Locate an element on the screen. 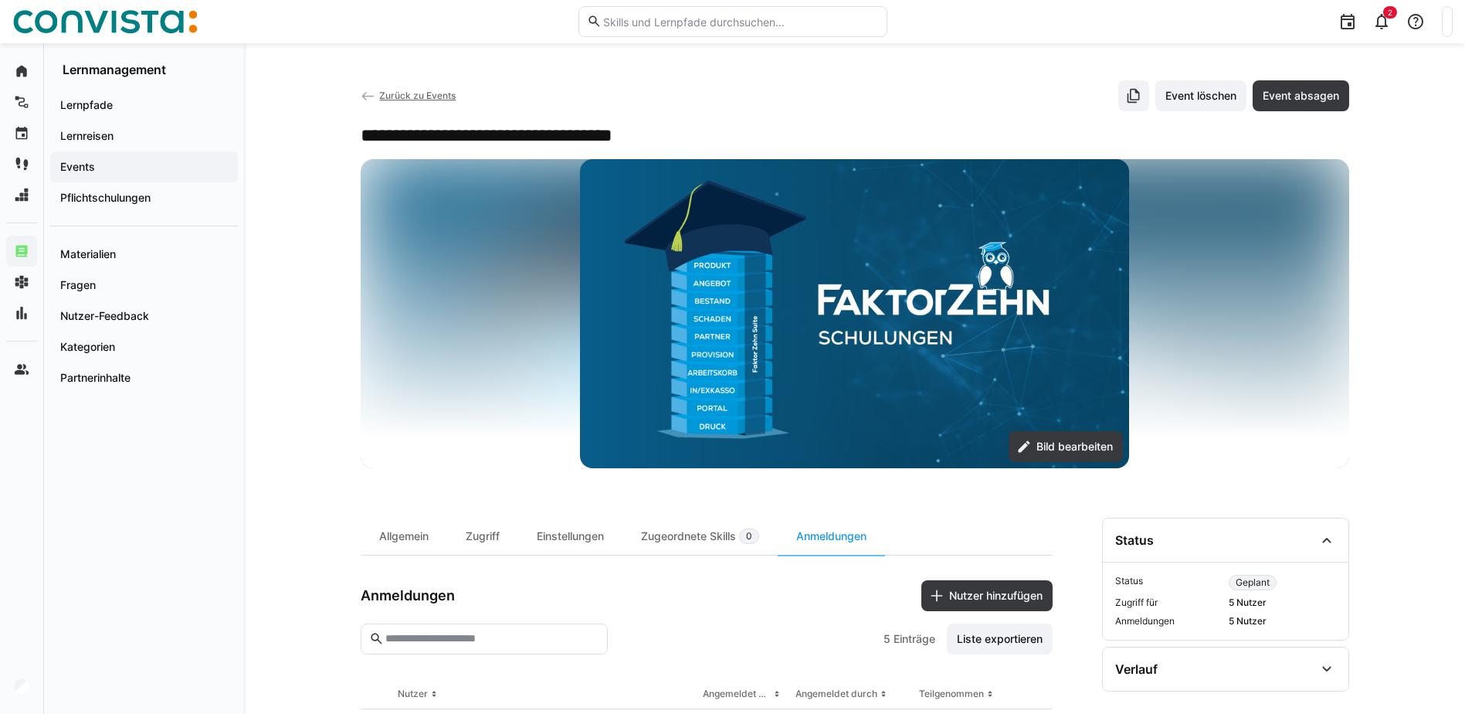 The image size is (1465, 714). span: Zurück zu Events is located at coordinates (417, 95).